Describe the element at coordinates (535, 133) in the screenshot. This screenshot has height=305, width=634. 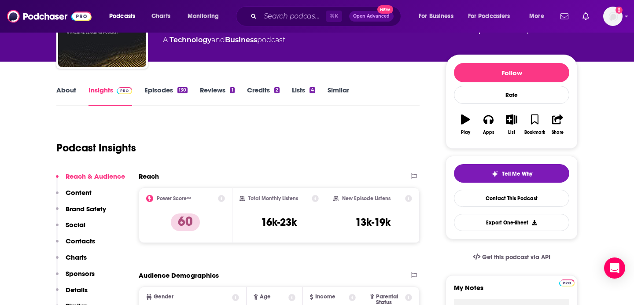
I see `div: Bookmark` at that location.